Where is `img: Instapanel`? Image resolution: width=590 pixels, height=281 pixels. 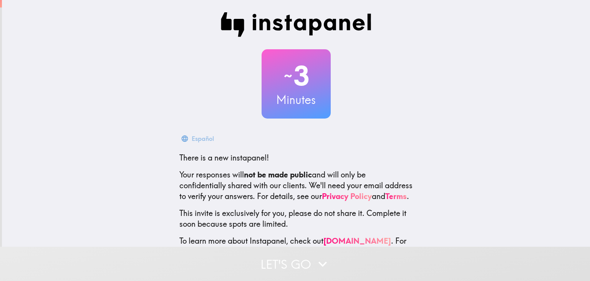 img: Instapanel is located at coordinates (296, 25).